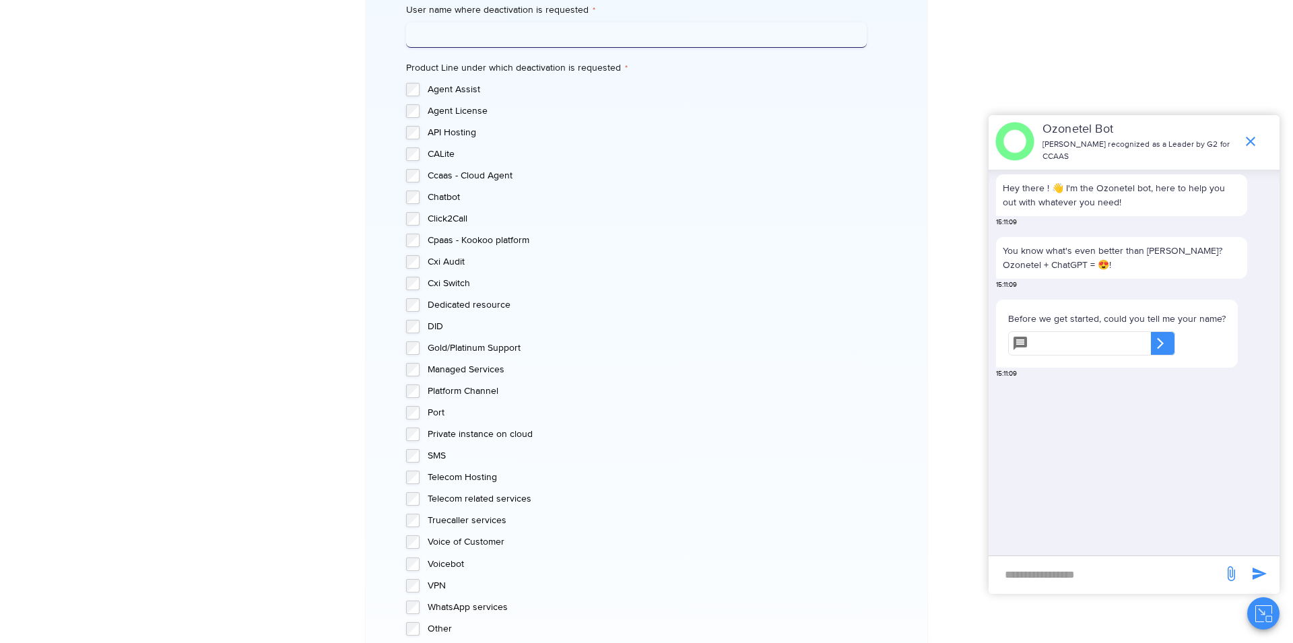 Image resolution: width=1293 pixels, height=643 pixels. Describe the element at coordinates (647, 521) in the screenshot. I see `label: Truecaller services` at that location.